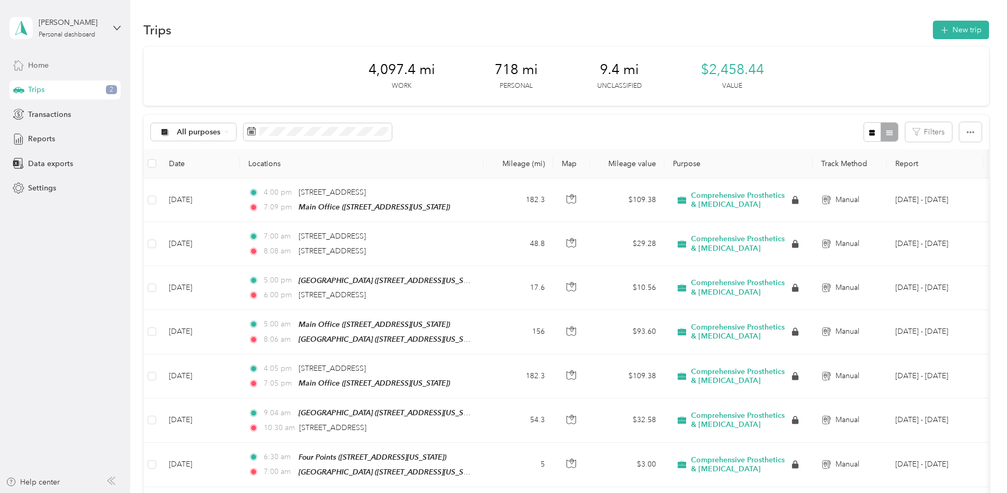 This screenshot has width=1007, height=493. Describe the element at coordinates (732, 70) in the screenshot. I see `span: $2,458.44` at that location.